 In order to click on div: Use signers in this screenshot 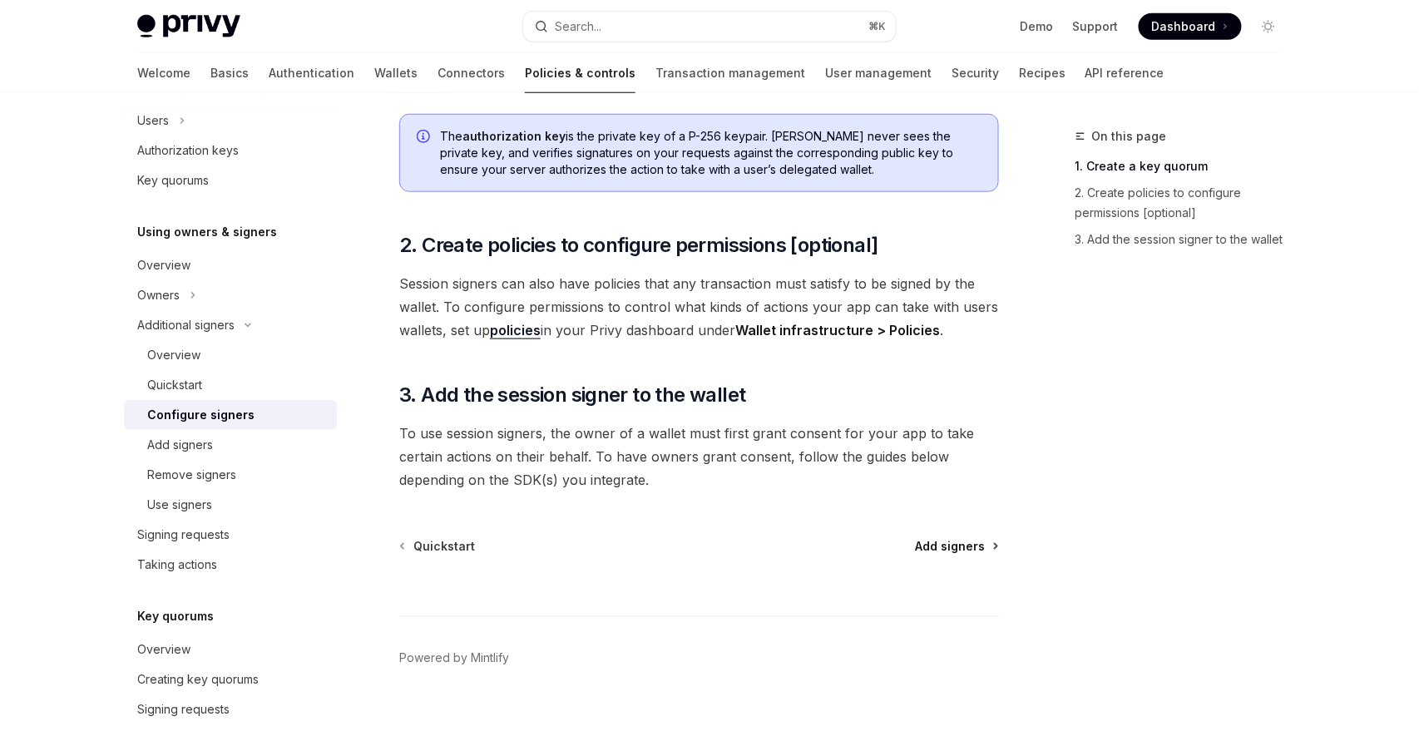, I will do `click(180, 505)`.